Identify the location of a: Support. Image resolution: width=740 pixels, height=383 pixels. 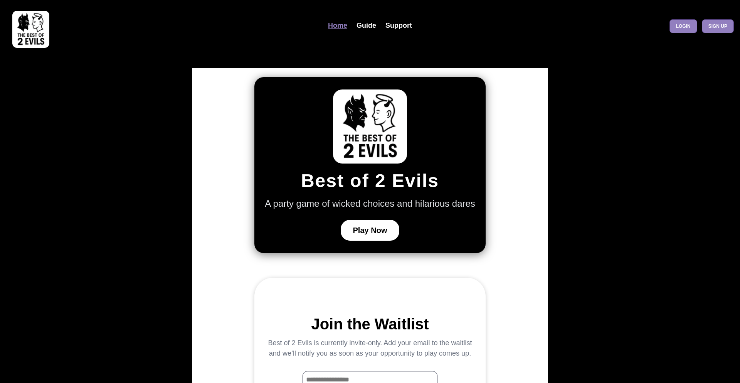
(399, 25).